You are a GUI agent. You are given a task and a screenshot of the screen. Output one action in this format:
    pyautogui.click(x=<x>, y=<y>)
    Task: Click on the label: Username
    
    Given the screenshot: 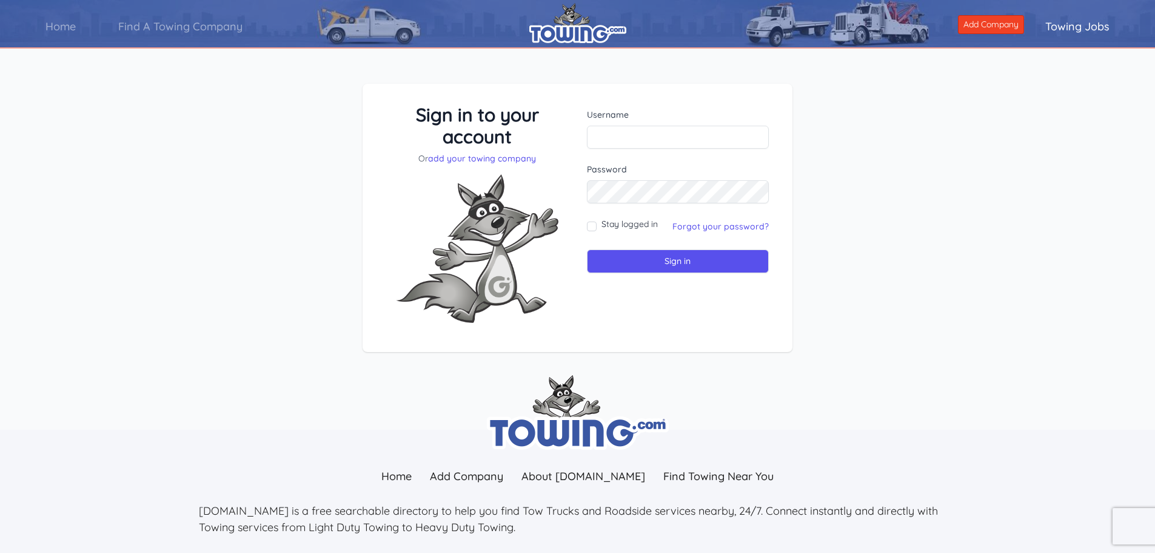 What is the action you would take?
    pyautogui.click(x=678, y=115)
    